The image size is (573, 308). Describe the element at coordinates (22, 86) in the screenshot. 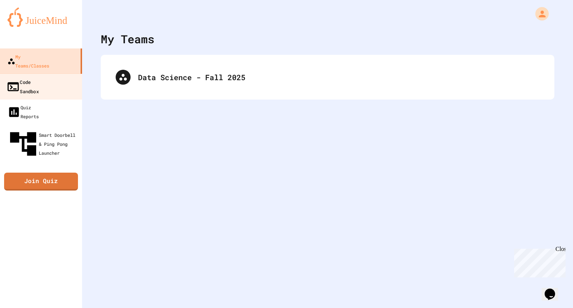

I see `div: Code Sandbox` at that location.